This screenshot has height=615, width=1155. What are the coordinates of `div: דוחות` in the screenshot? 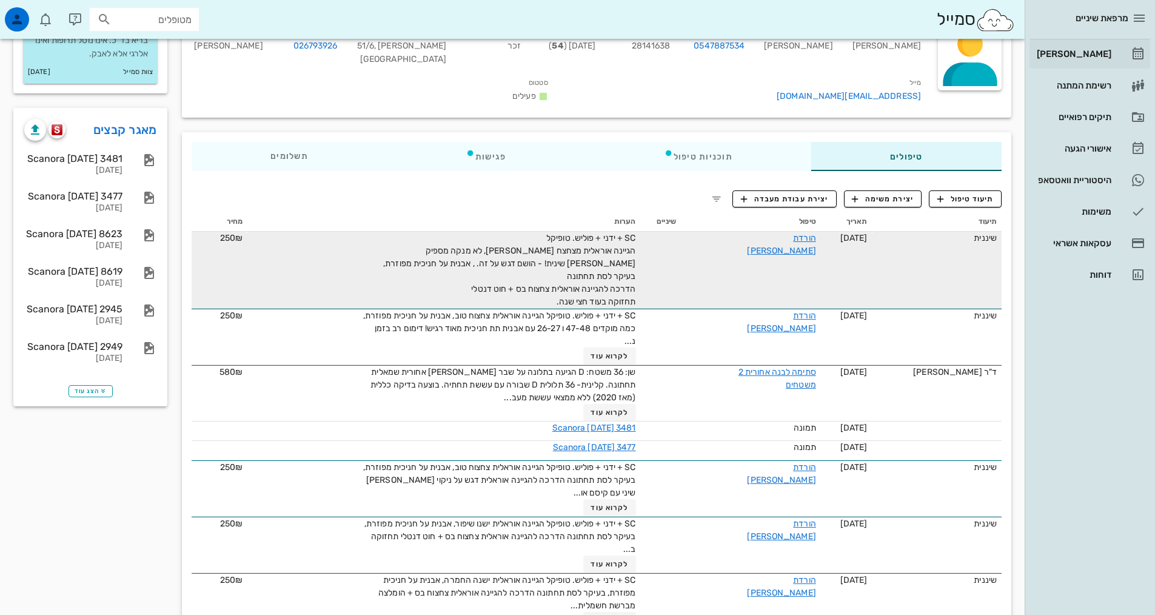 It's located at (1072, 275).